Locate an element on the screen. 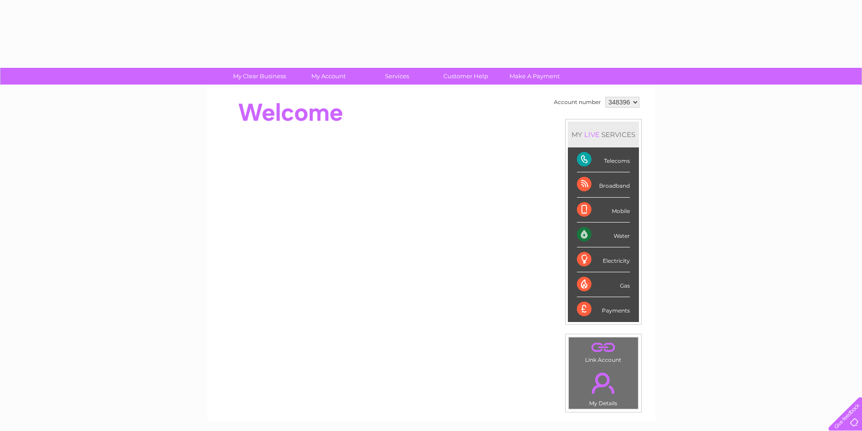 The height and width of the screenshot is (431, 862). div: LIVE is located at coordinates (592, 134).